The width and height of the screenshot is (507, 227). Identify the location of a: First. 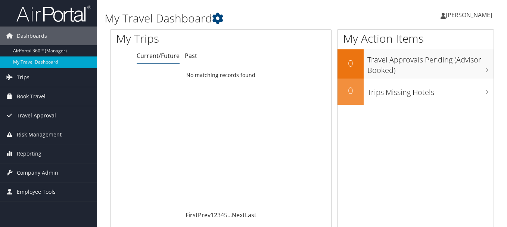
(192, 215).